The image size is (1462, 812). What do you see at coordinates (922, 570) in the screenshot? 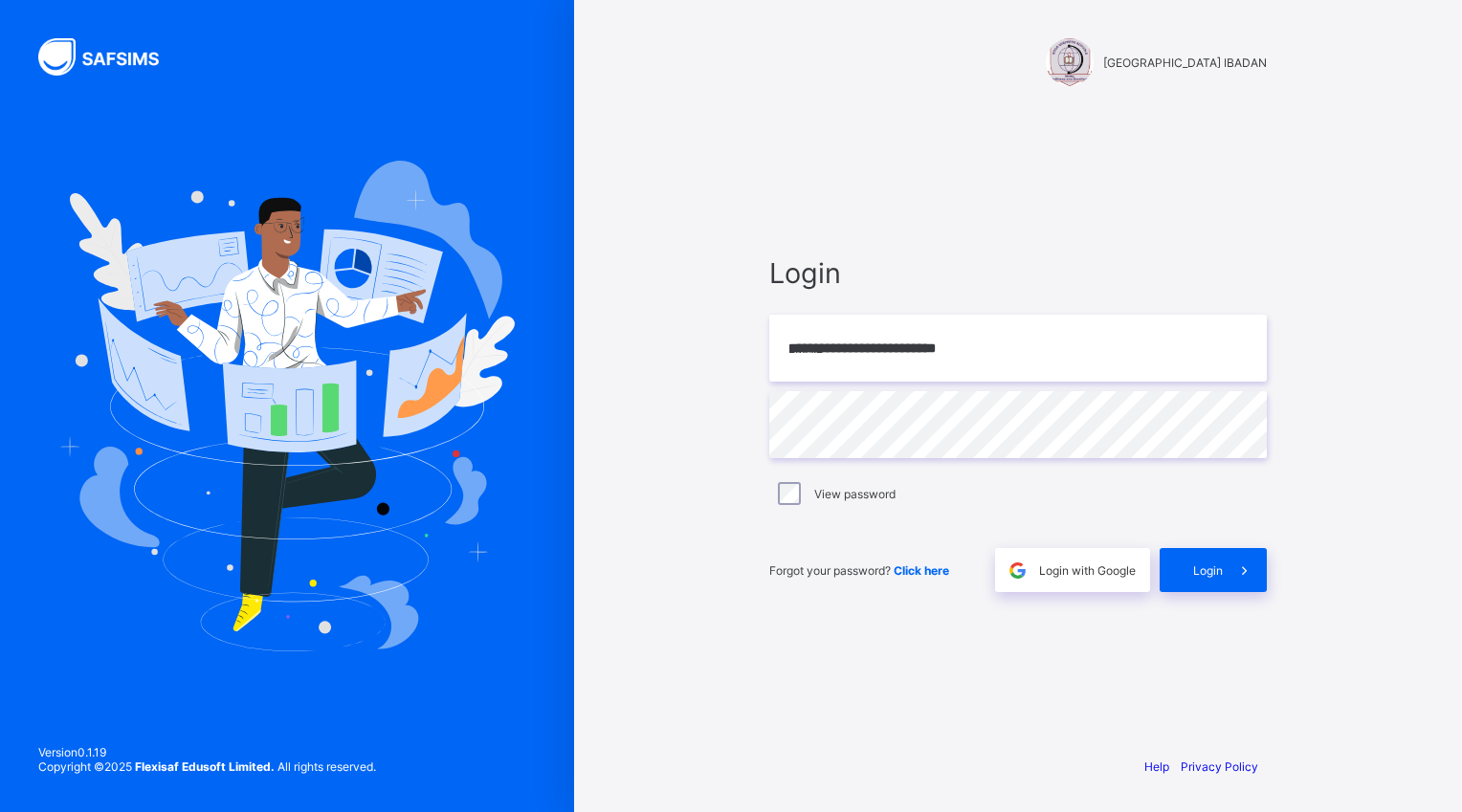
I see `a: Click here` at bounding box center [922, 570].